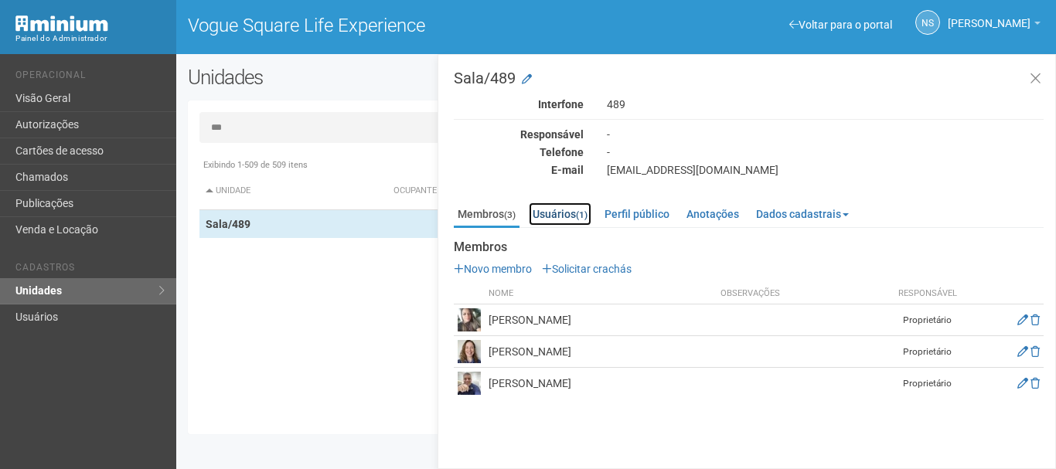 Image resolution: width=1056 pixels, height=469 pixels. What do you see at coordinates (519, 152) in the screenshot?
I see `div: Telefone` at bounding box center [519, 152].